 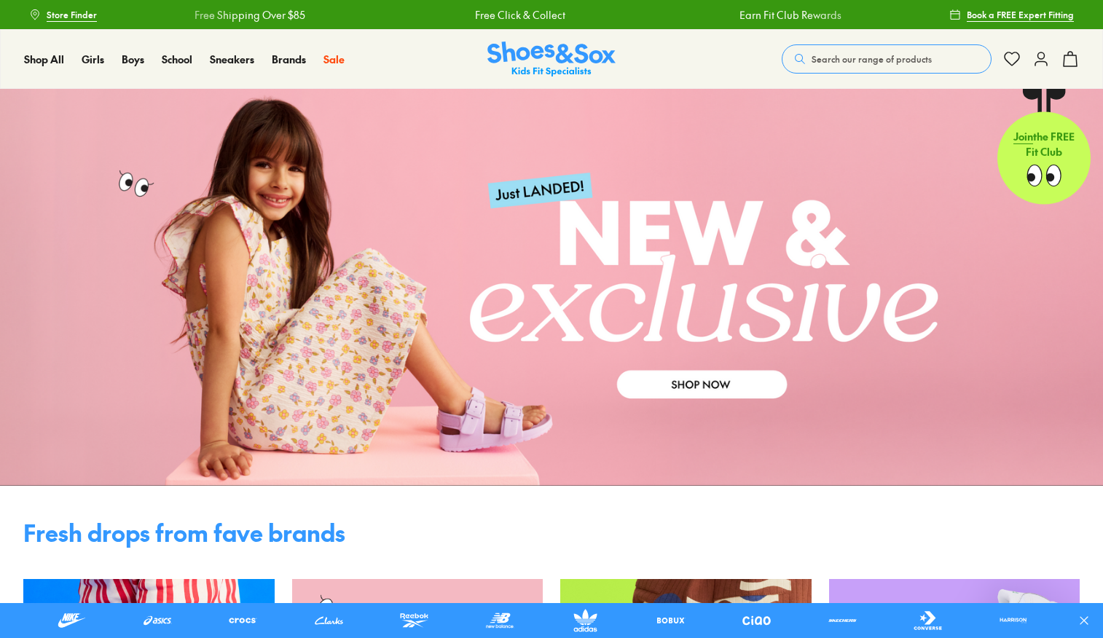 What do you see at coordinates (44, 59) in the screenshot?
I see `span: Shop All` at bounding box center [44, 59].